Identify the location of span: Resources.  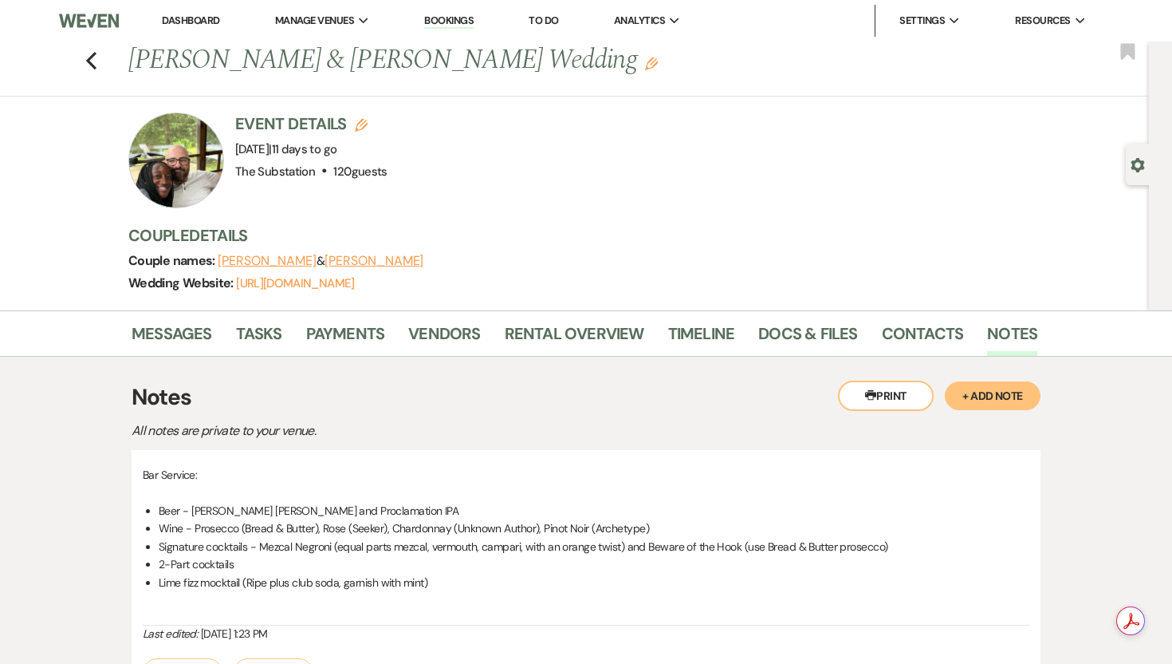
(1042, 21).